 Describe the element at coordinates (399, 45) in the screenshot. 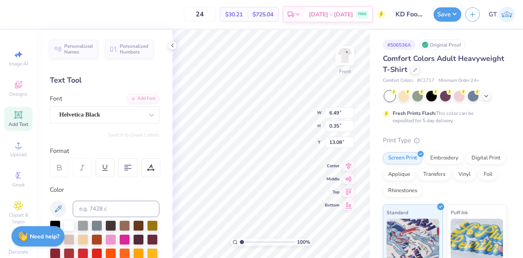

I see `div: # 506536A` at that location.